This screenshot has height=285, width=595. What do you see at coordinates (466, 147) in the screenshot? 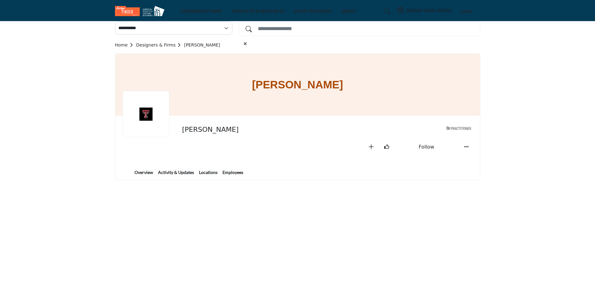
I see `button: More details` at bounding box center [466, 147].